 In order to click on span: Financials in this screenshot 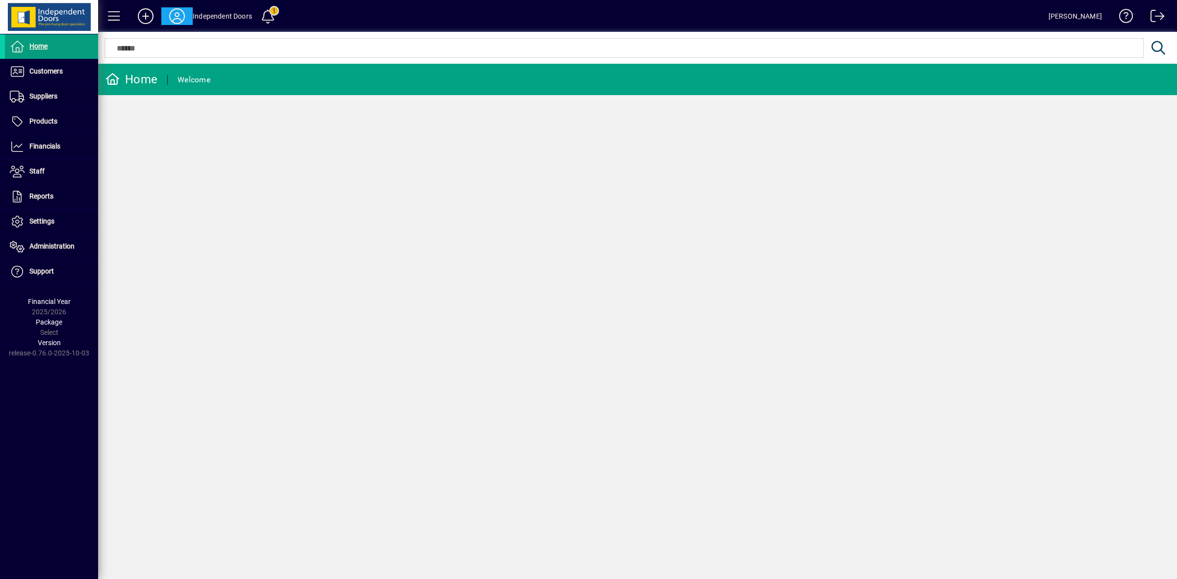, I will do `click(45, 146)`.